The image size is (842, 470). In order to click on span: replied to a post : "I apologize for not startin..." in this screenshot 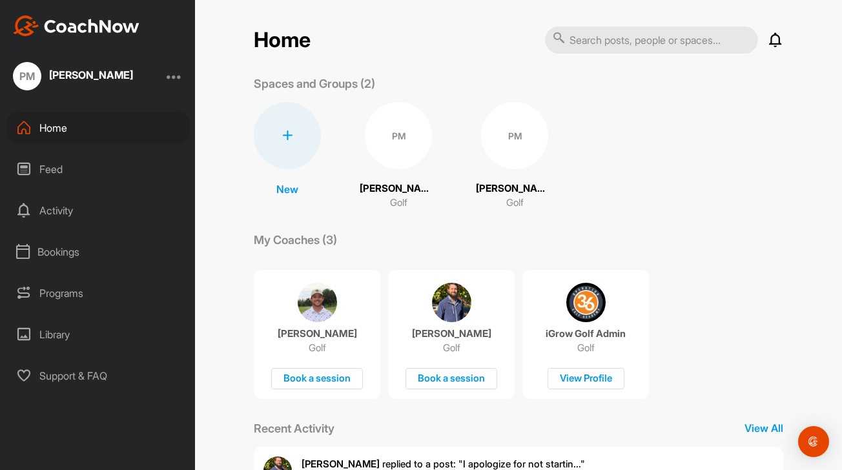, I will do `click(443, 464)`.